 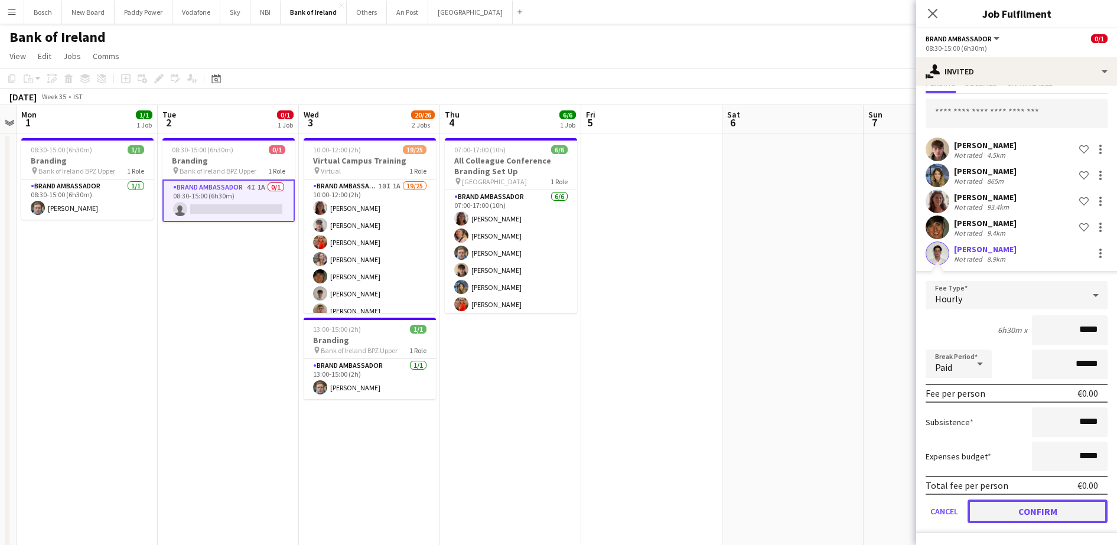 What do you see at coordinates (480, 149) in the screenshot?
I see `span: 07:00-17:00 (10h)` at bounding box center [480, 149].